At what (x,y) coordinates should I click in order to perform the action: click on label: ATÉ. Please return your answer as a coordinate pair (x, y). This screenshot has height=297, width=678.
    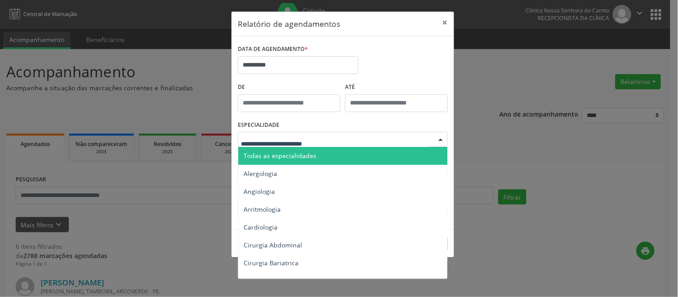
    Looking at the image, I should click on (396, 87).